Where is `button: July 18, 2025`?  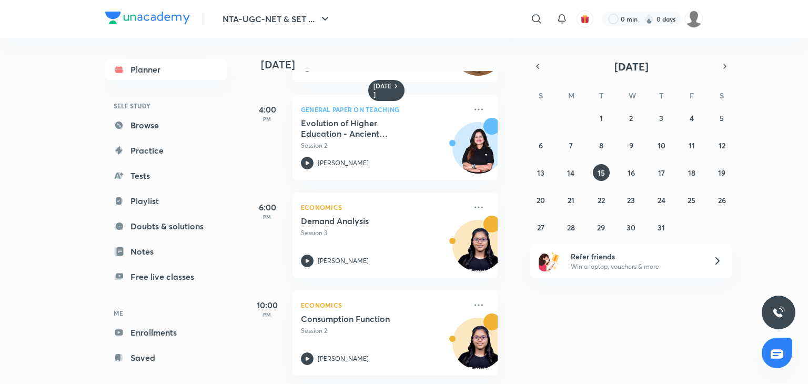 button: July 18, 2025 is located at coordinates (692, 173).